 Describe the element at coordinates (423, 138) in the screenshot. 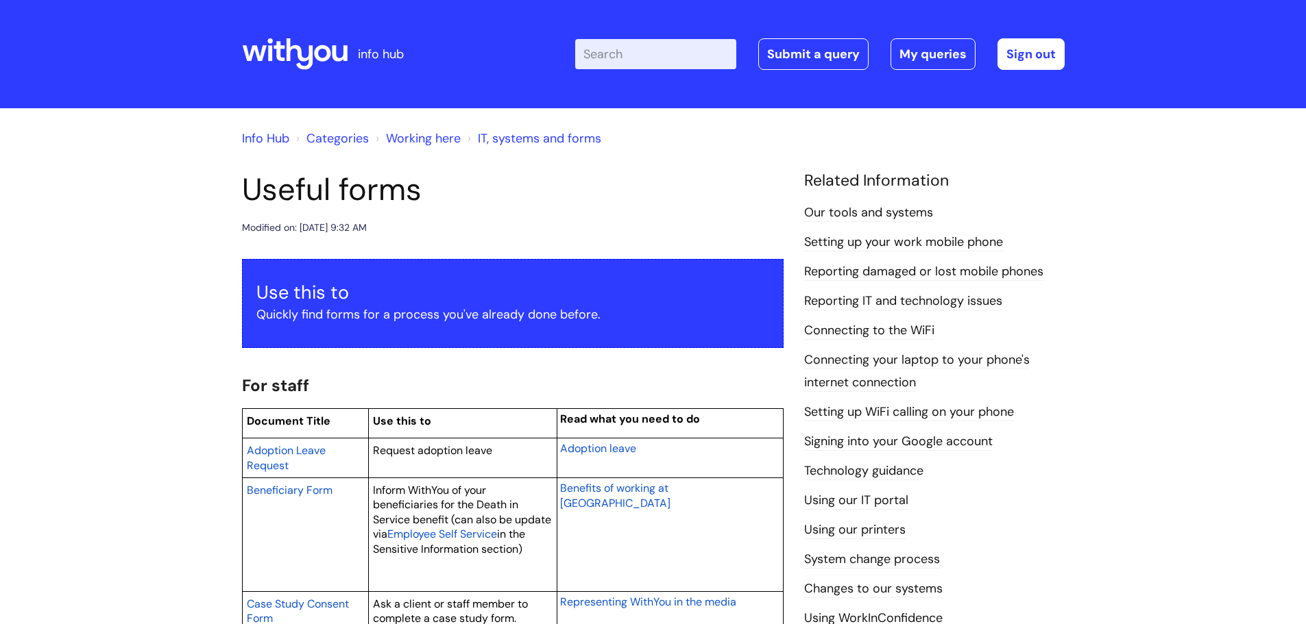

I see `a: Working here` at that location.